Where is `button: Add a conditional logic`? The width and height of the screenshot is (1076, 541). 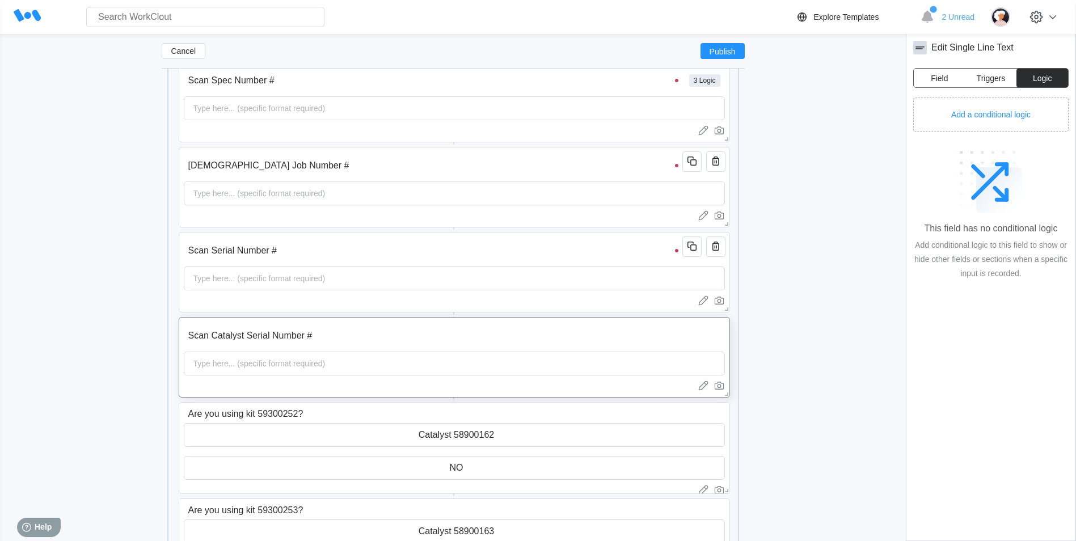 button: Add a conditional logic is located at coordinates (991, 115).